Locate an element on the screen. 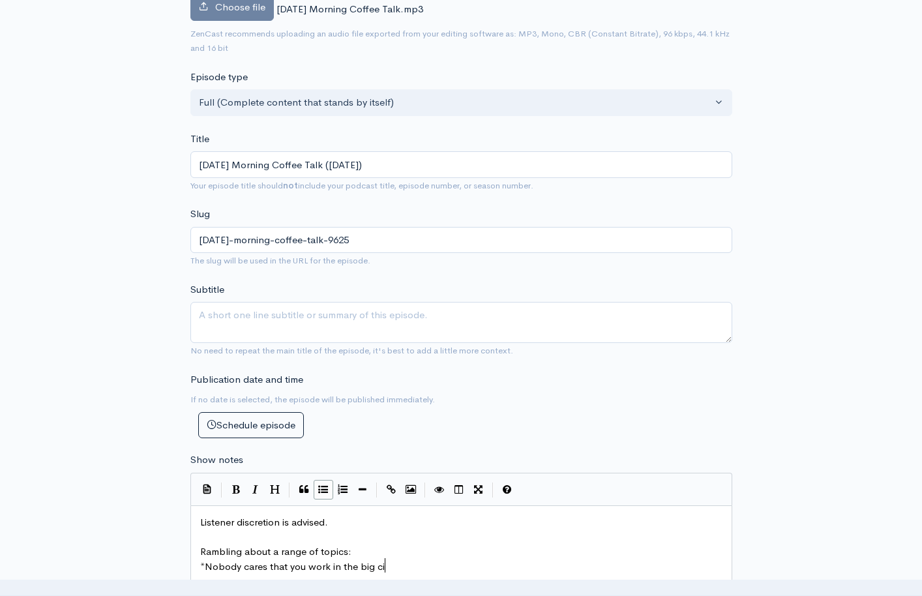 The width and height of the screenshot is (922, 596). small: No need to repeat the main title of the episode, it's best to add a little more context. is located at coordinates (351, 350).